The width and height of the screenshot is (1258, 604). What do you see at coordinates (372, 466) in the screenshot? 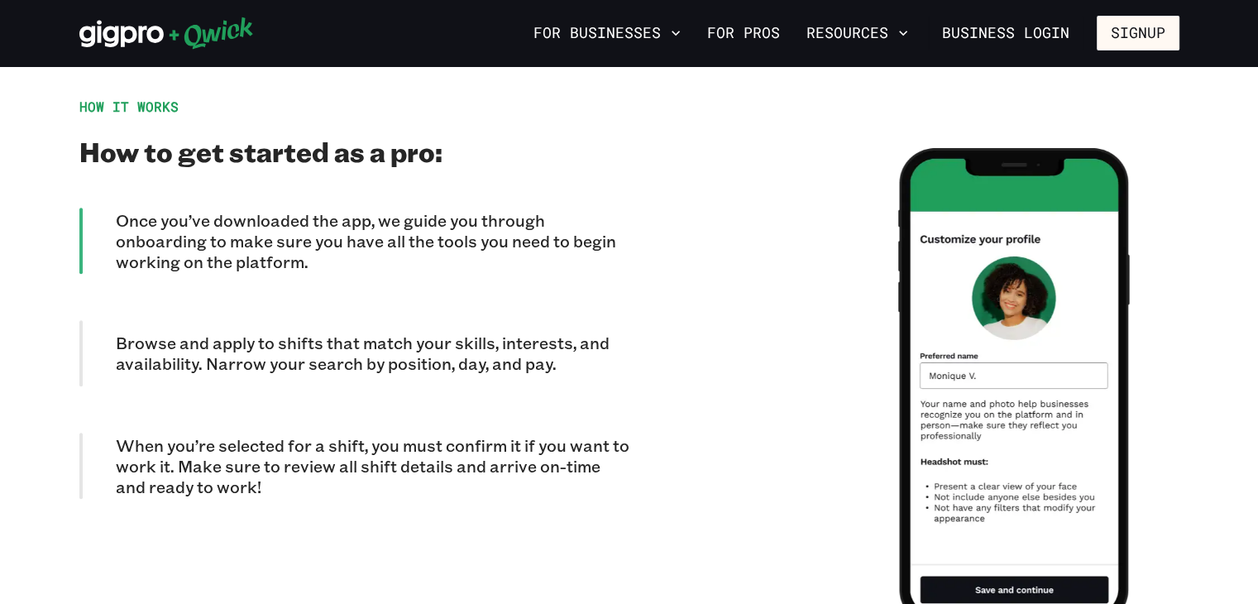
I see `p: When you’re selected for a shift, you must confirm it if you want to work it. Make sure to review...` at bounding box center [372, 466].